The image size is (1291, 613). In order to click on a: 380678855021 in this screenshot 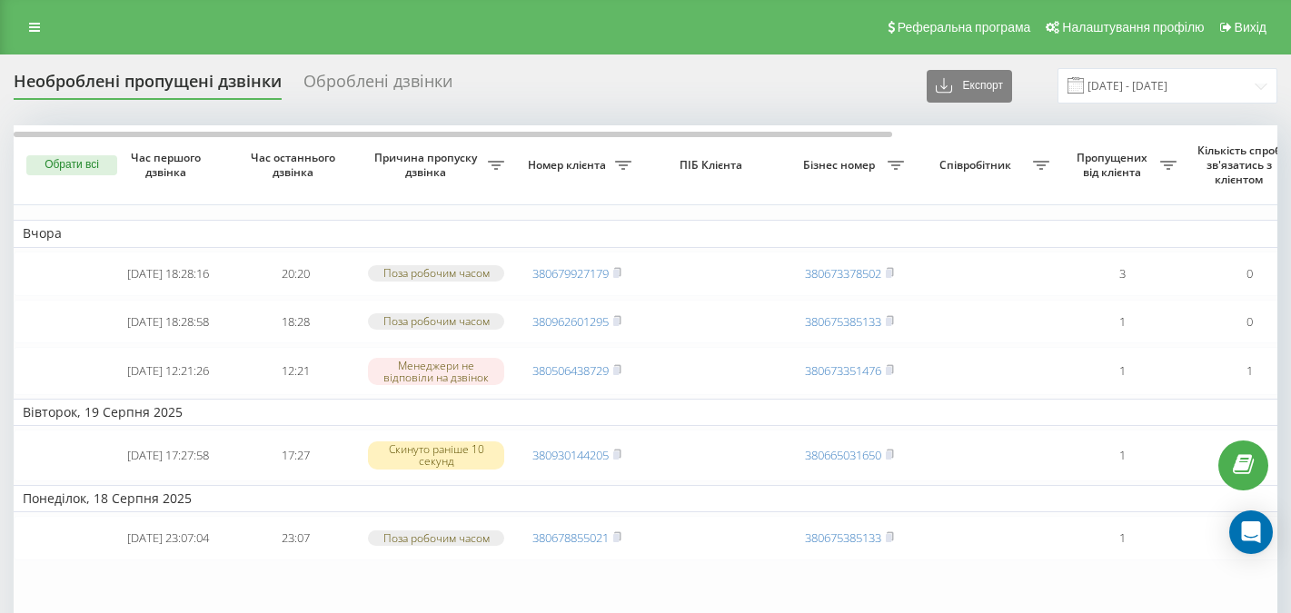, I will do `click(571, 538)`.